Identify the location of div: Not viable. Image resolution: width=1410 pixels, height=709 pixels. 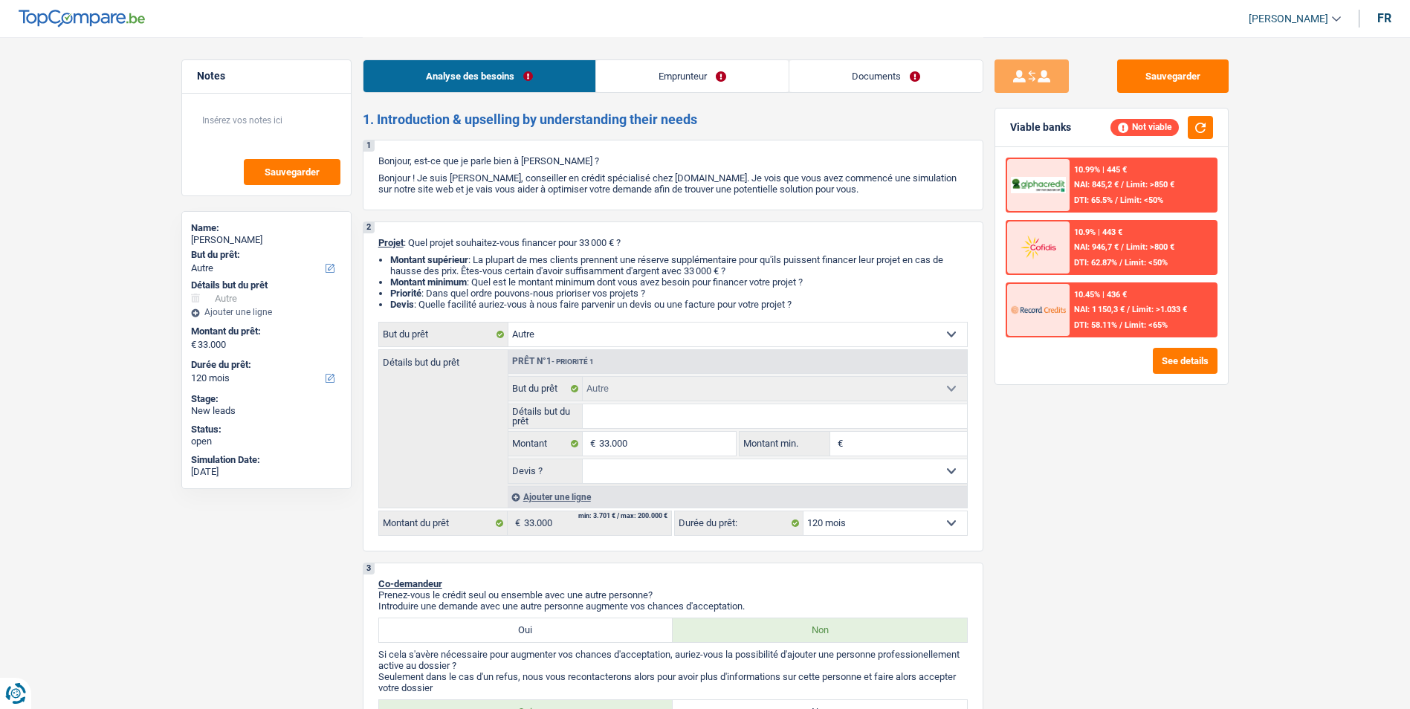
(1144, 127).